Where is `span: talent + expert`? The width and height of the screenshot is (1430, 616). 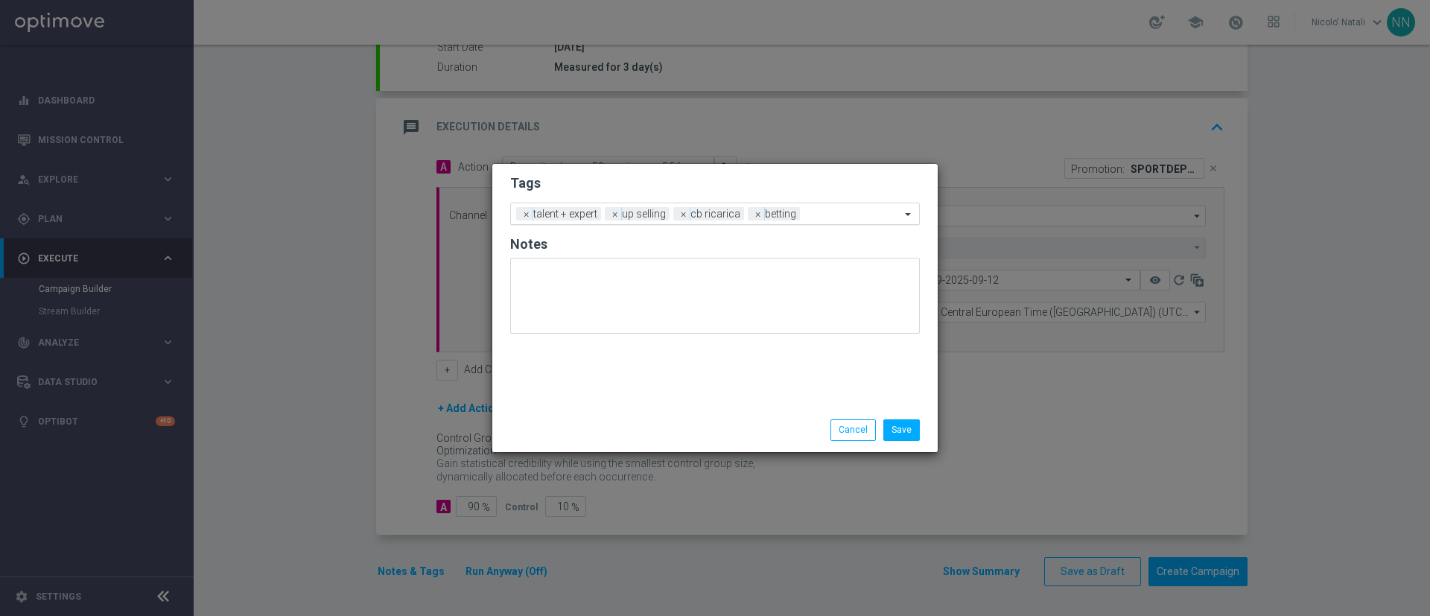 span: talent + expert is located at coordinates (565, 214).